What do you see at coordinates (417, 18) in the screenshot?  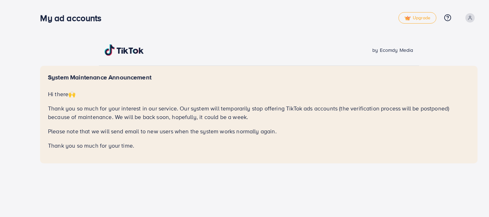 I see `a: tickUpgrade` at bounding box center [417, 18].